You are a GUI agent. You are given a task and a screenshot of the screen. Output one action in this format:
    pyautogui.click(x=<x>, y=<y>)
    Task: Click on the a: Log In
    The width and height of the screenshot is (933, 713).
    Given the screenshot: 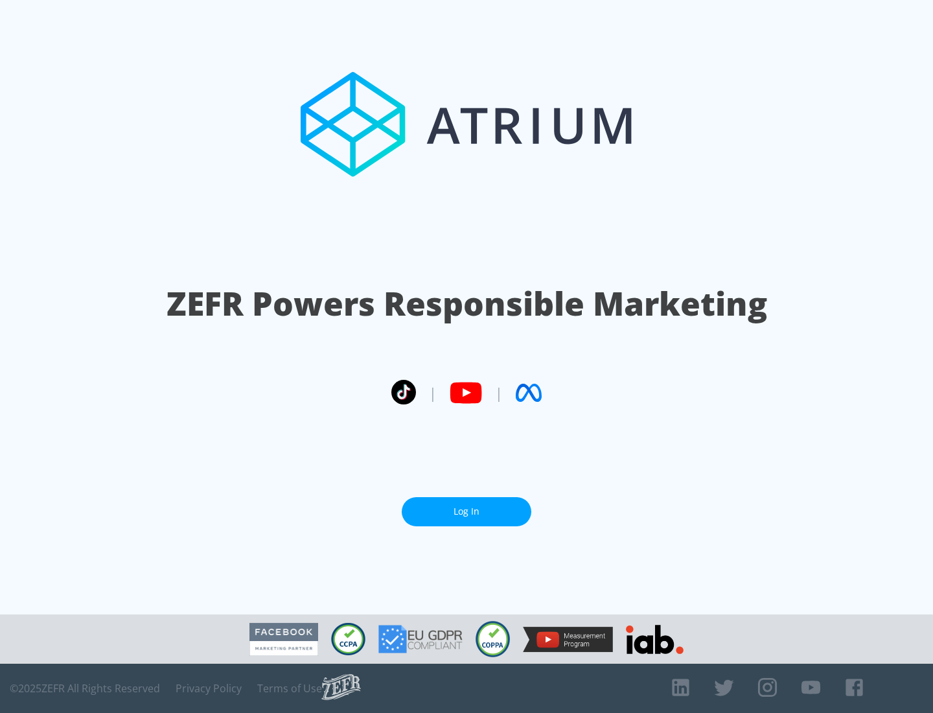 What is the action you would take?
    pyautogui.click(x=467, y=511)
    